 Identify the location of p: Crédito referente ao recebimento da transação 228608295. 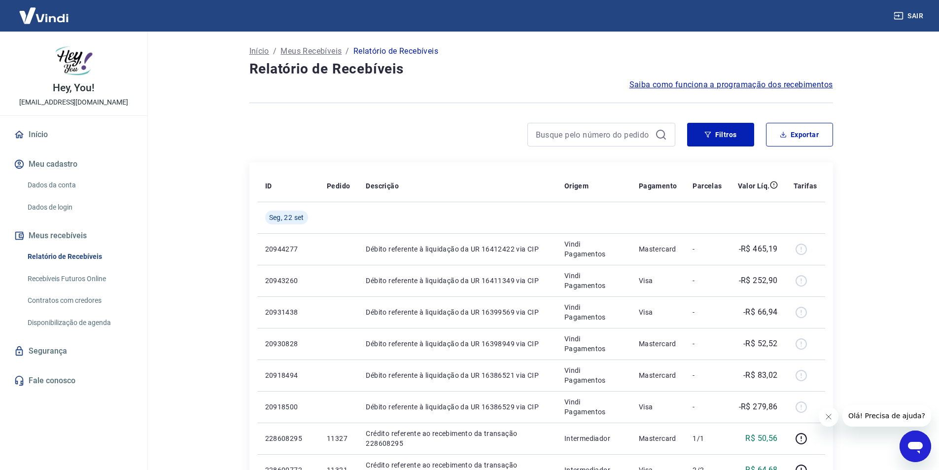
(457, 438).